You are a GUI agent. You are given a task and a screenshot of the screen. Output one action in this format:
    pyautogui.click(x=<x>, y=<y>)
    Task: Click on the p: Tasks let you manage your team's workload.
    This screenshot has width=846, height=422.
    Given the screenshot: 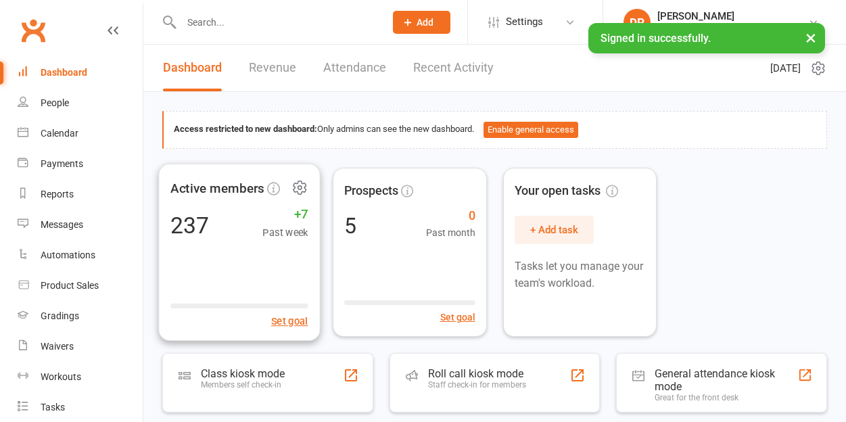 What is the action you would take?
    pyautogui.click(x=580, y=275)
    